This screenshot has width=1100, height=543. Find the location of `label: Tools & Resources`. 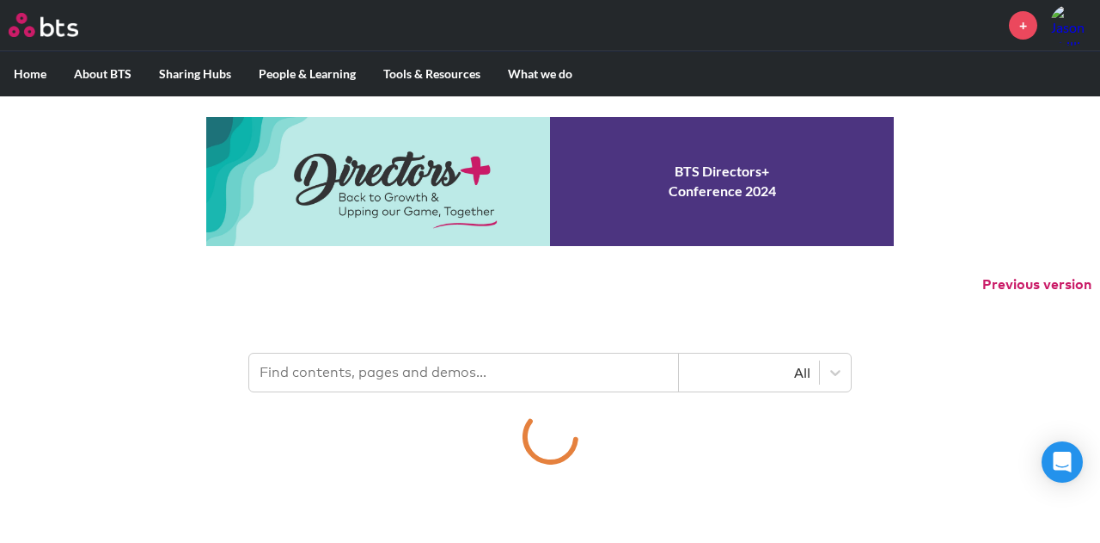

label: Tools & Resources is located at coordinates (432, 74).